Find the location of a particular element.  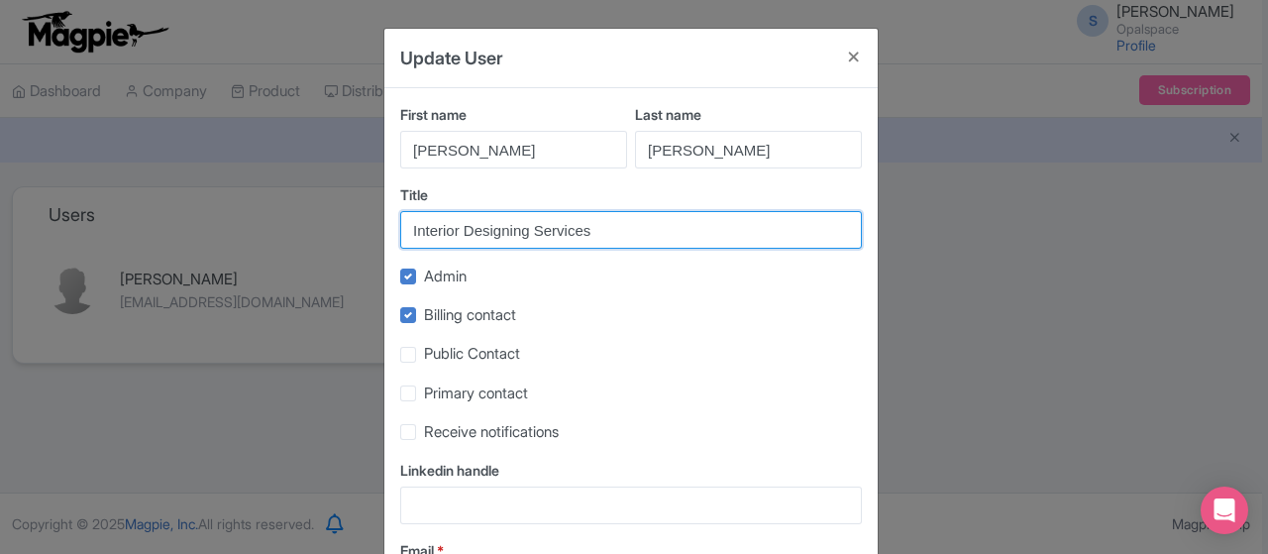

span: Primary contact is located at coordinates (475, 392).